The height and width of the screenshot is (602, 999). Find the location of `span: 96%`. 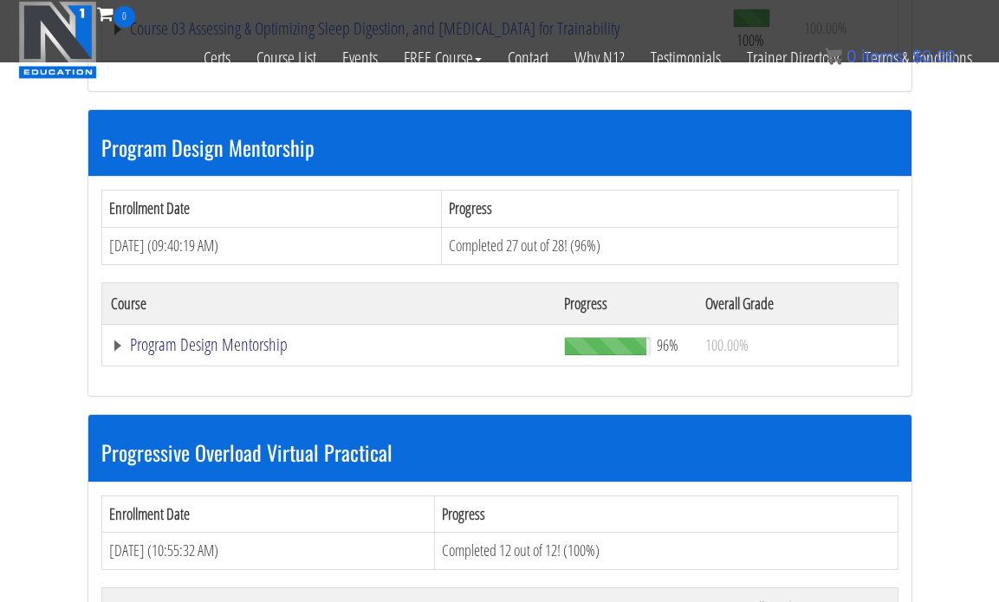

span: 96% is located at coordinates (667, 345).